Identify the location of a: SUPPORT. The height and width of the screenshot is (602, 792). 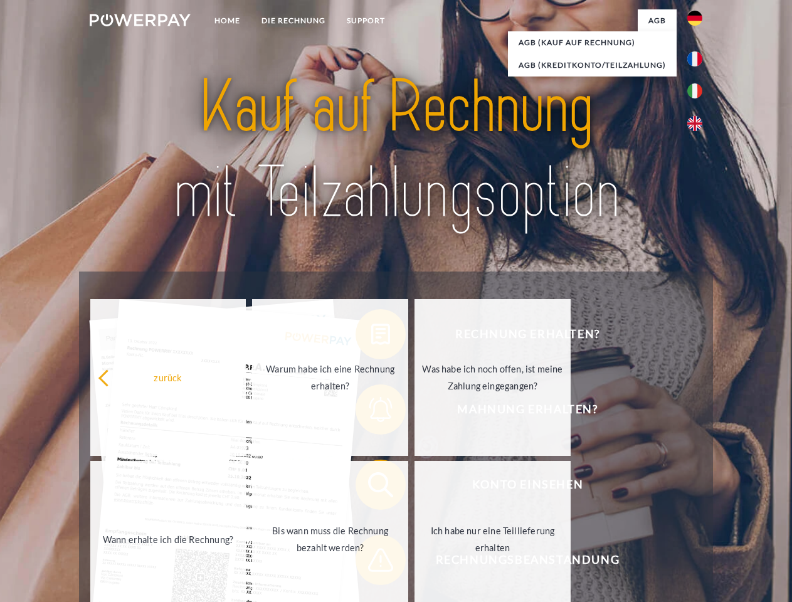
(366, 21).